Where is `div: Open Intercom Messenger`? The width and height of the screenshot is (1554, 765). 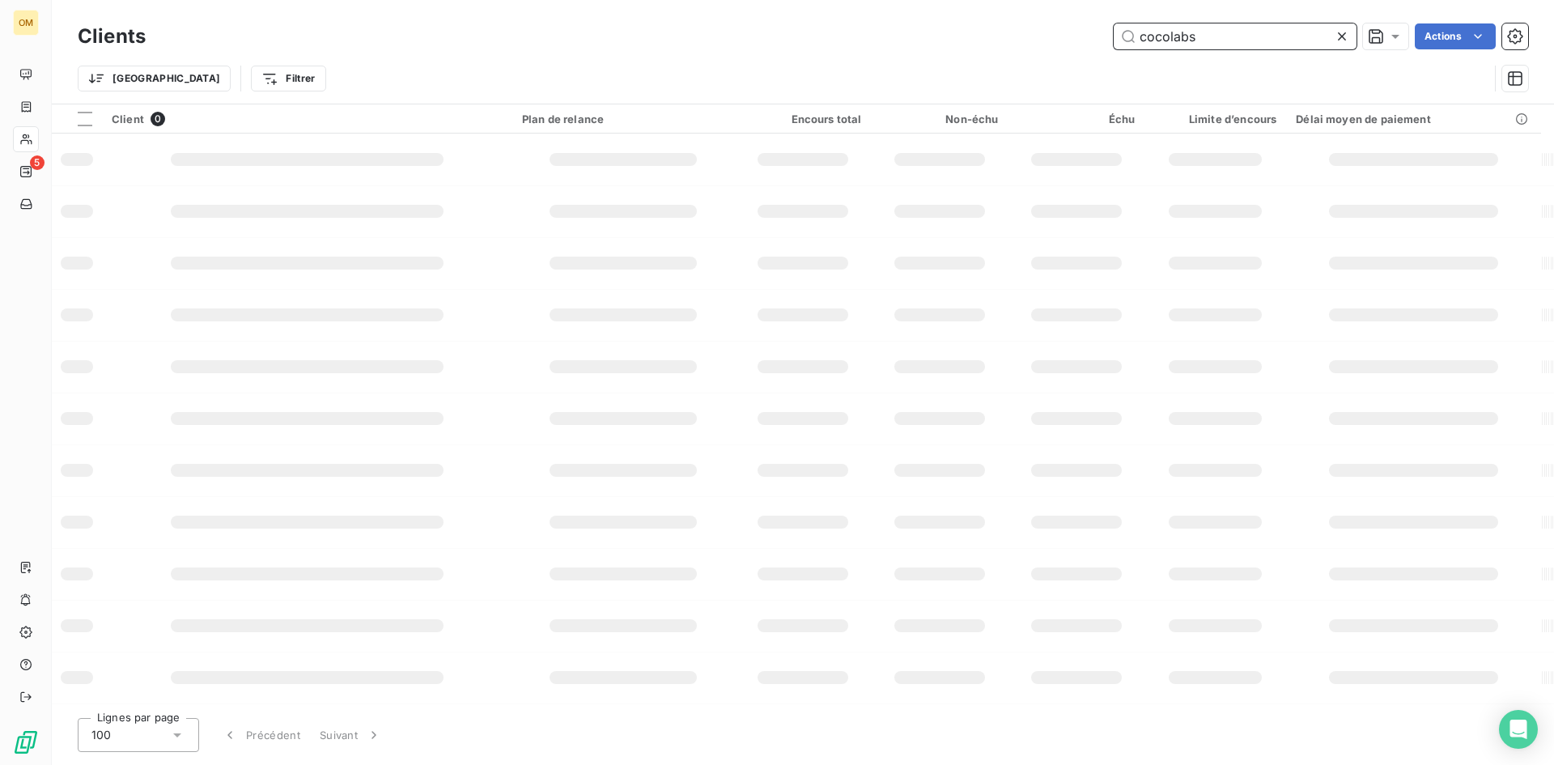 div: Open Intercom Messenger is located at coordinates (1518, 729).